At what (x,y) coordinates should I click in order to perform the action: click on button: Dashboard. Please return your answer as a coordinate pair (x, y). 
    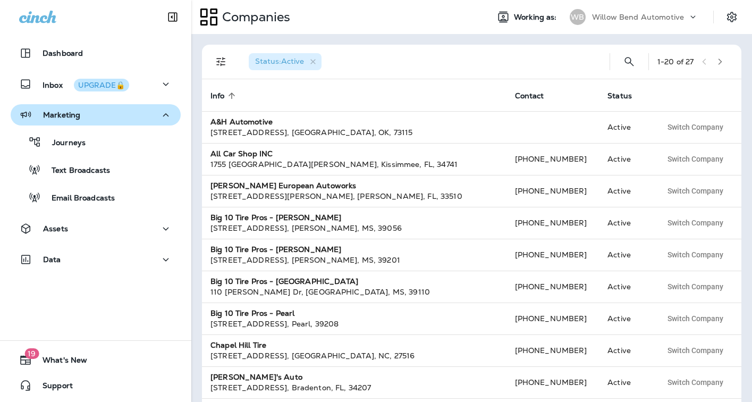
    Looking at the image, I should click on (96, 53).